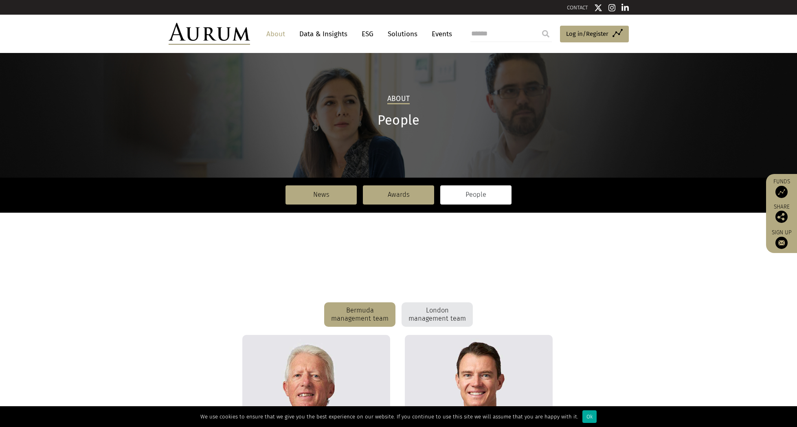 The image size is (797, 427). Describe the element at coordinates (398, 195) in the screenshot. I see `a: Awards` at that location.